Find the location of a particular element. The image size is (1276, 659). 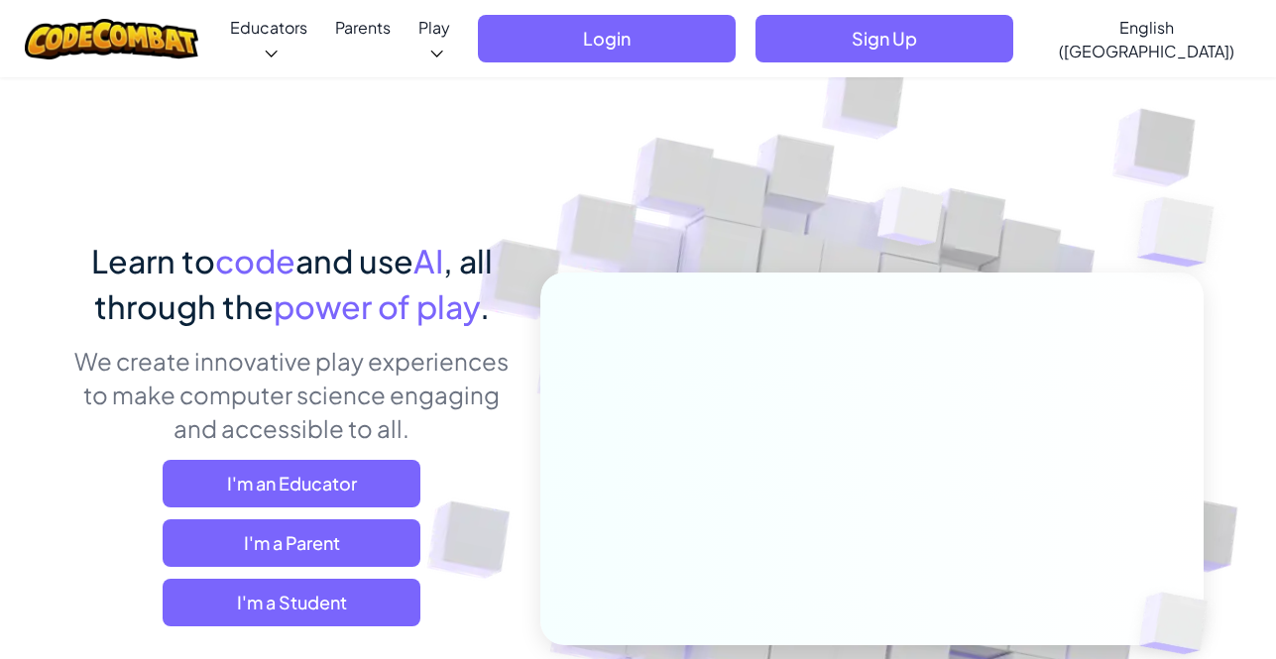

span: code is located at coordinates (255, 261).